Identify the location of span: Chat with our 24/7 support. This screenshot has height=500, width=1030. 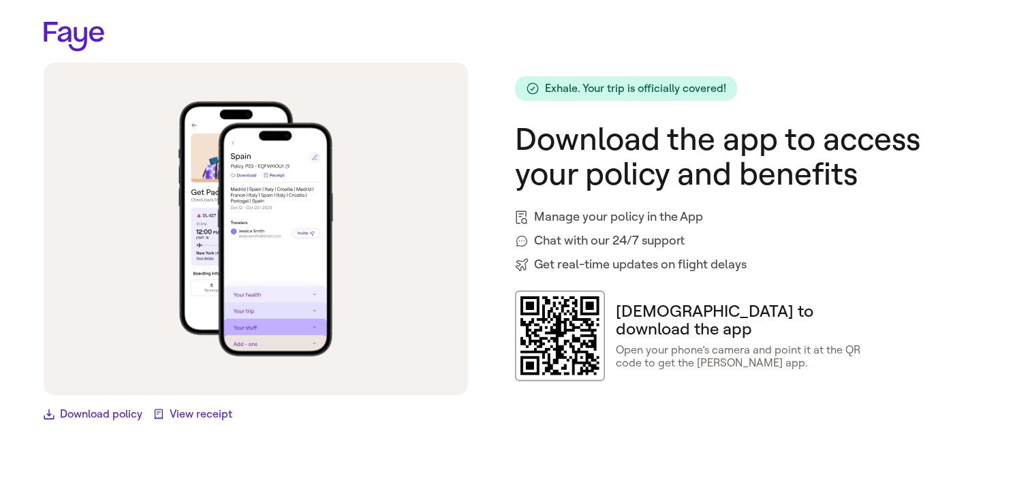
(609, 240).